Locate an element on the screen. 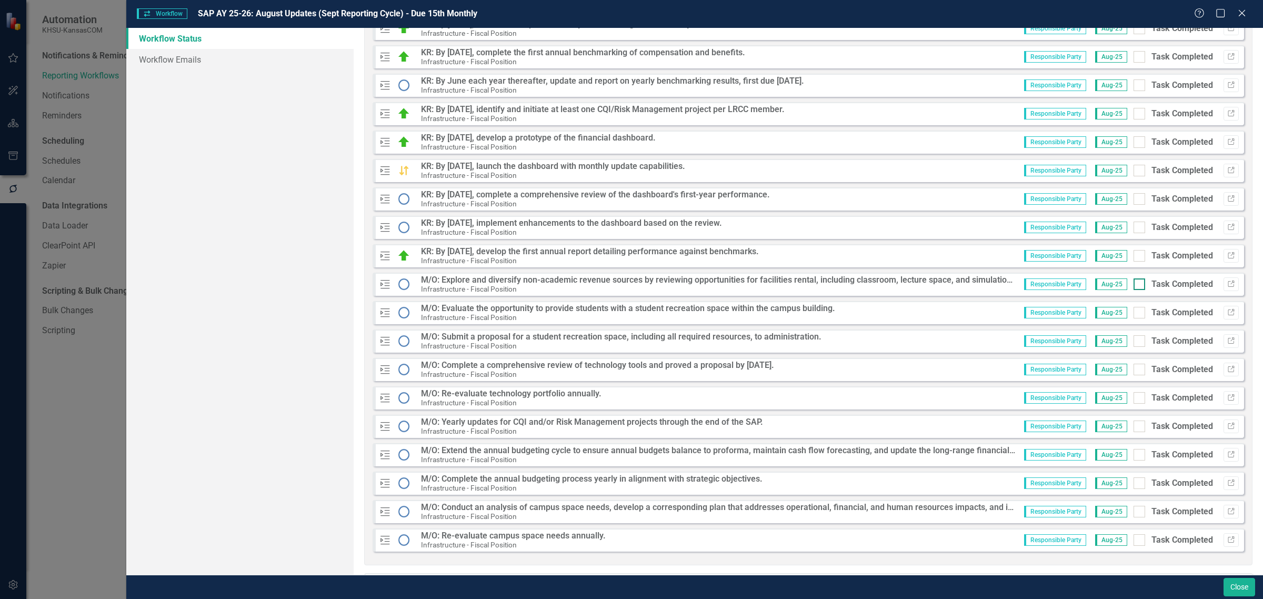 This screenshot has width=1263, height=599. strong: M/O: Evaluate the opportunity to provide students with a student recreation space within the camp... is located at coordinates (628, 308).